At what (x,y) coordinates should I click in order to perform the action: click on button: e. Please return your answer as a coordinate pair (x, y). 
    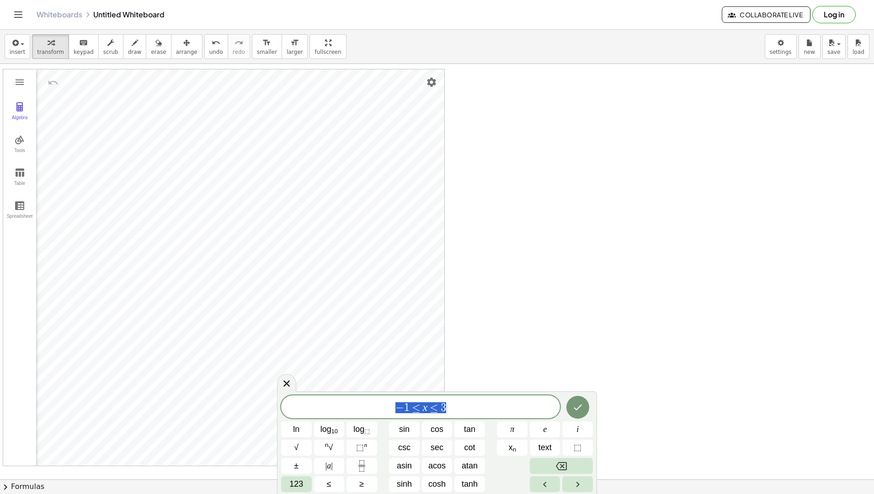
    Looking at the image, I should click on (545, 430).